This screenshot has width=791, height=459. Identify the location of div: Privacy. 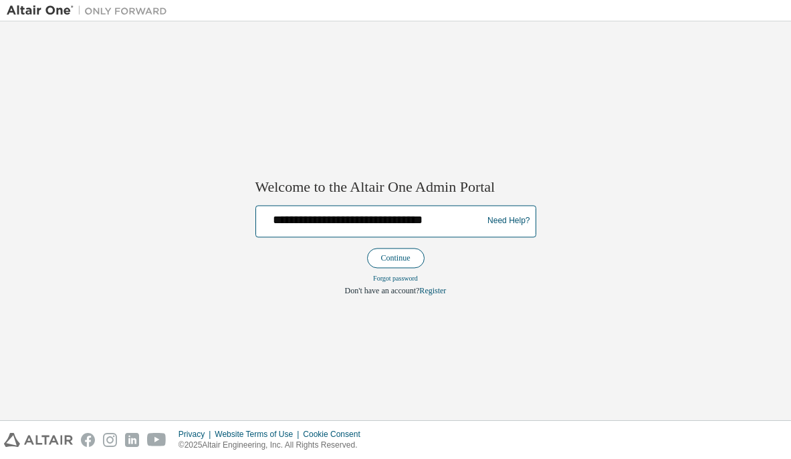
(196, 434).